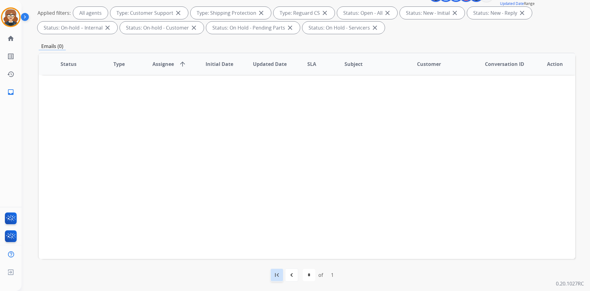 This screenshot has height=291, width=590. Describe the element at coordinates (304, 13) in the screenshot. I see `div: Type: Reguard CS` at that location.